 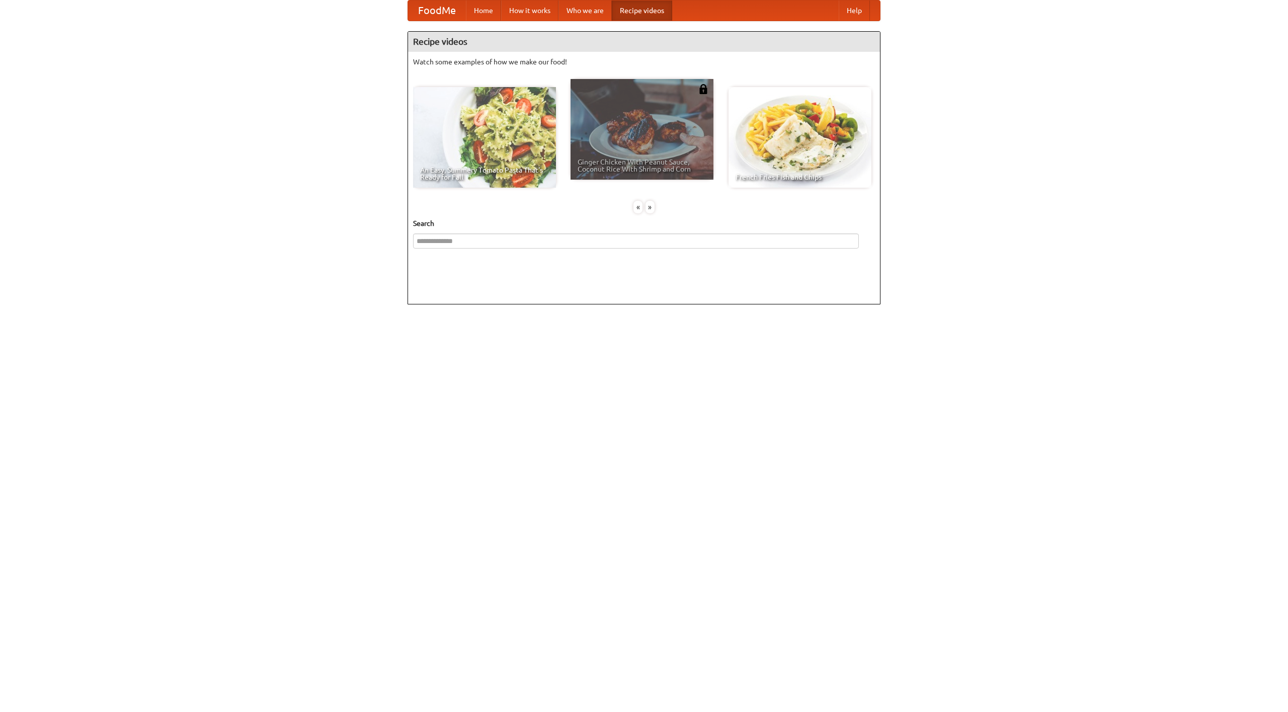 I want to click on img: 483408.png, so click(x=704, y=89).